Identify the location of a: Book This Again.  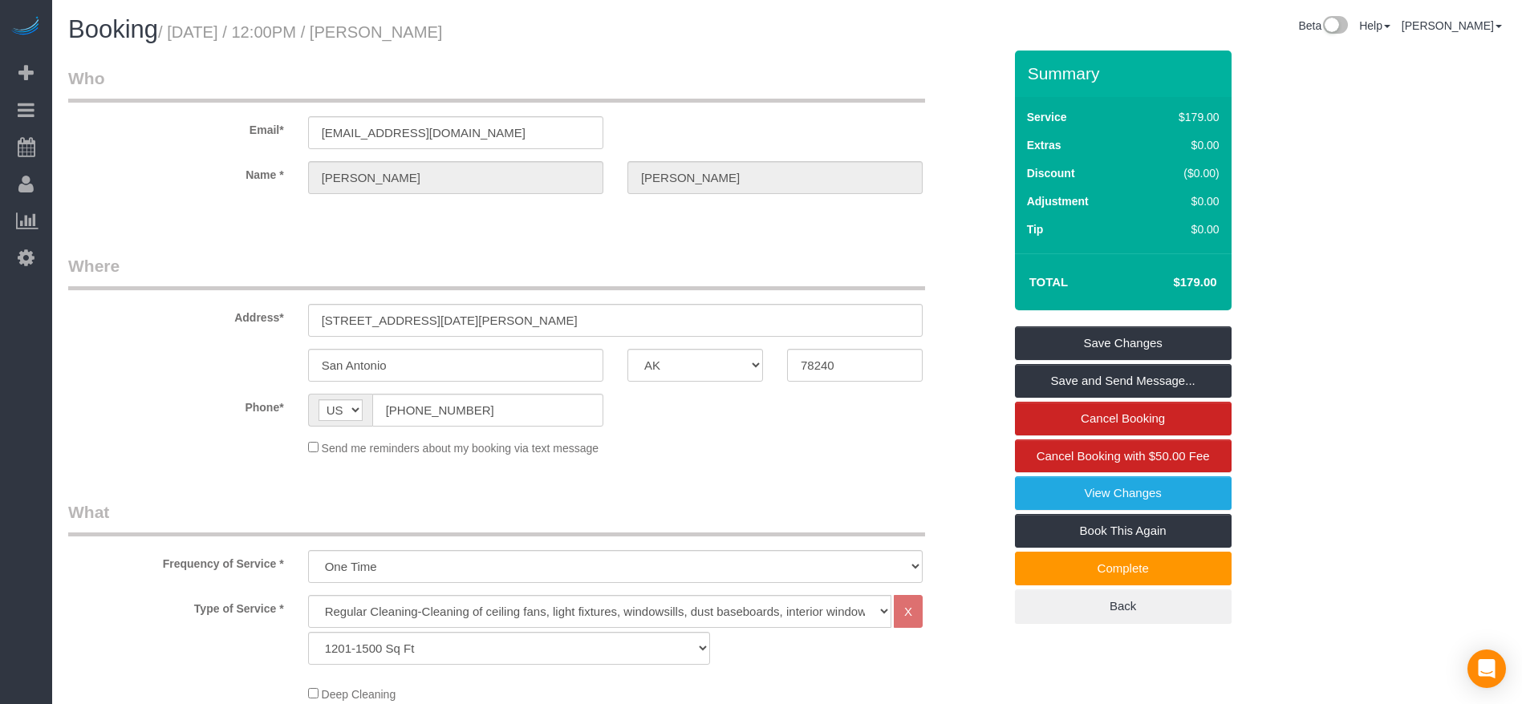
(1123, 531).